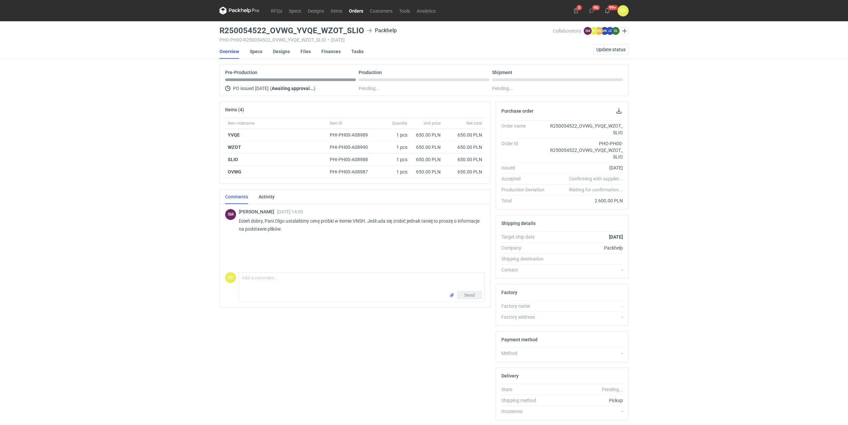 The image size is (848, 425). Describe the element at coordinates (426, 11) in the screenshot. I see `a: Analytics` at that location.